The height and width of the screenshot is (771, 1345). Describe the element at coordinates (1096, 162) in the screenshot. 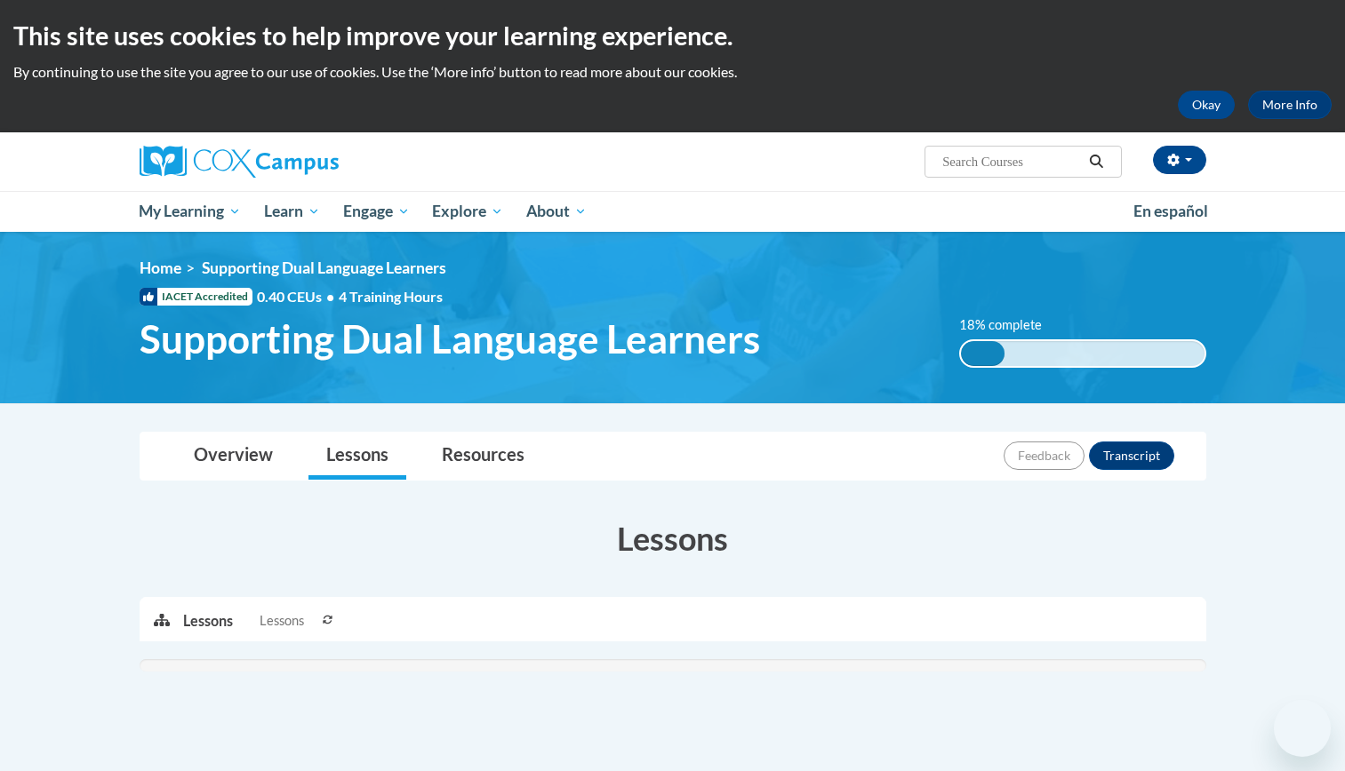

I see `button: Search` at that location.